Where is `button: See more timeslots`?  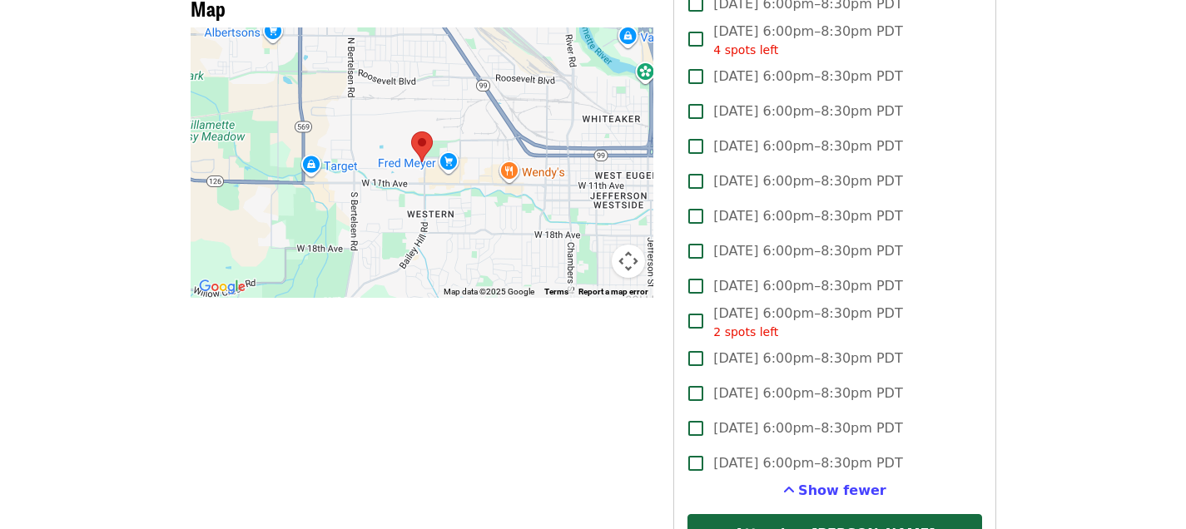 button: See more timeslots is located at coordinates (835, 491).